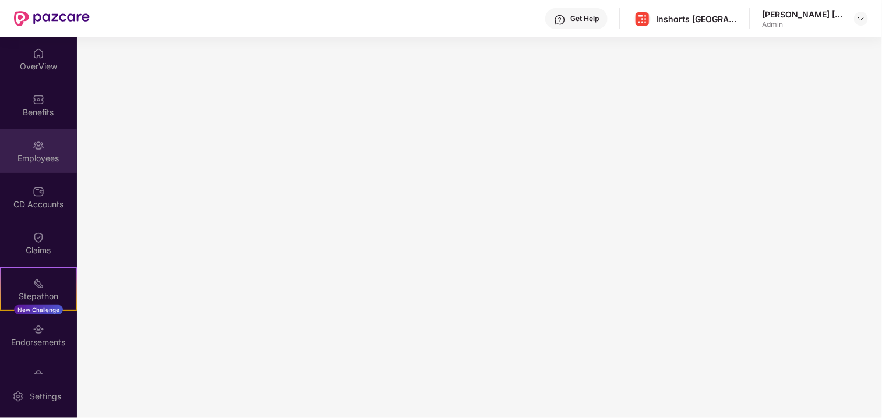 The height and width of the screenshot is (418, 882). I want to click on img: svg+xml;base64,PHN2ZyBpZD0iTXlfT3JkZXJzIiBkYXRhLW5hbWU9Ik15IE9yZGVycyIgeG1sbnM9Imh0dHA6Ly93d3cudz..., so click(38, 376).